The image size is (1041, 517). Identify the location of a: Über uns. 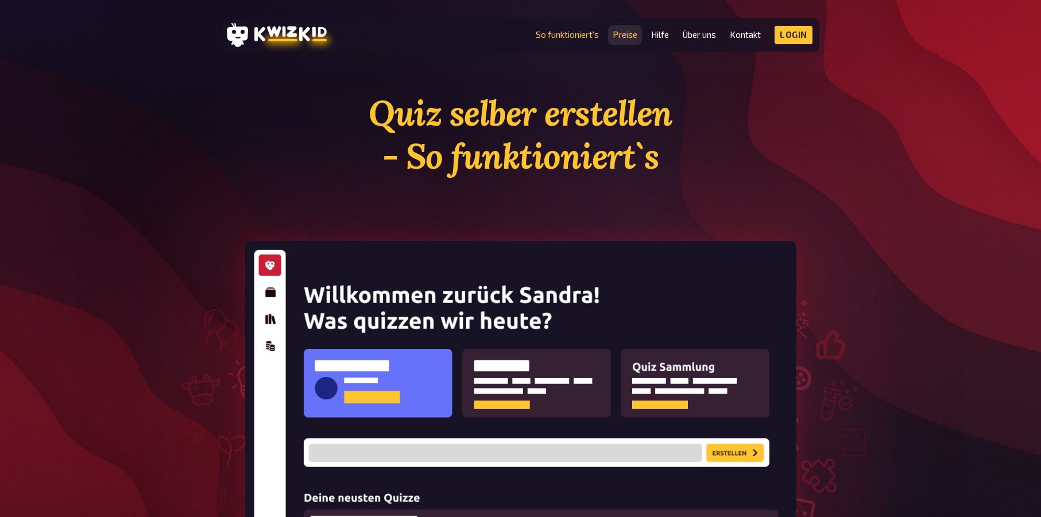
(699, 34).